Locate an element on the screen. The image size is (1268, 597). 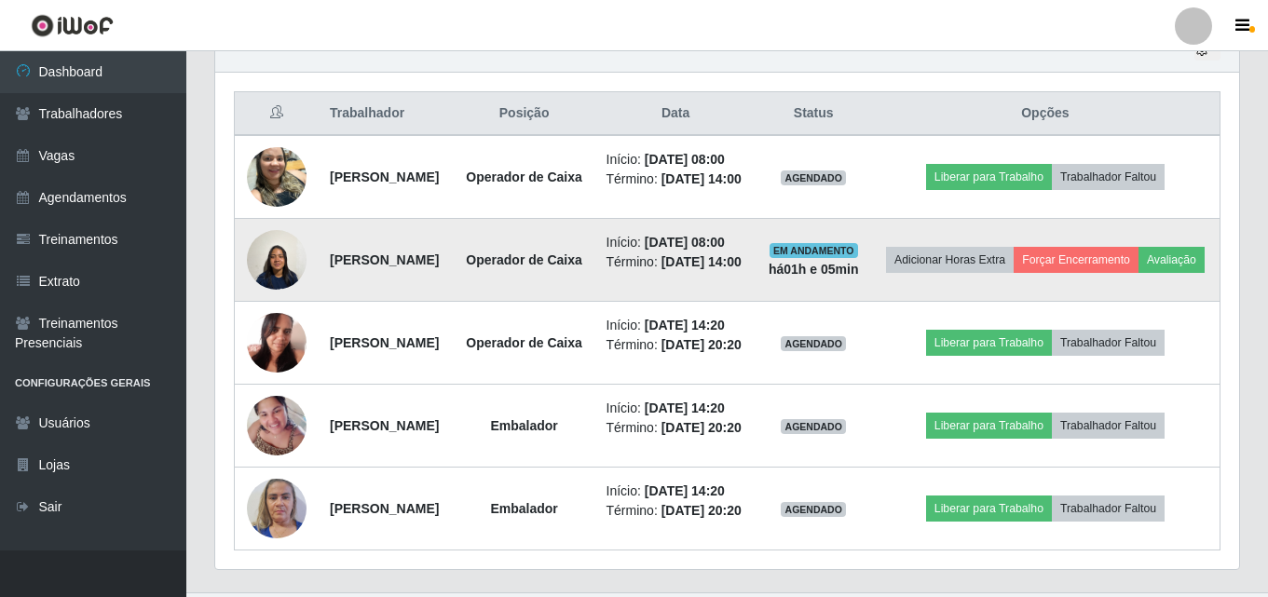
th: Status is located at coordinates (813, 114).